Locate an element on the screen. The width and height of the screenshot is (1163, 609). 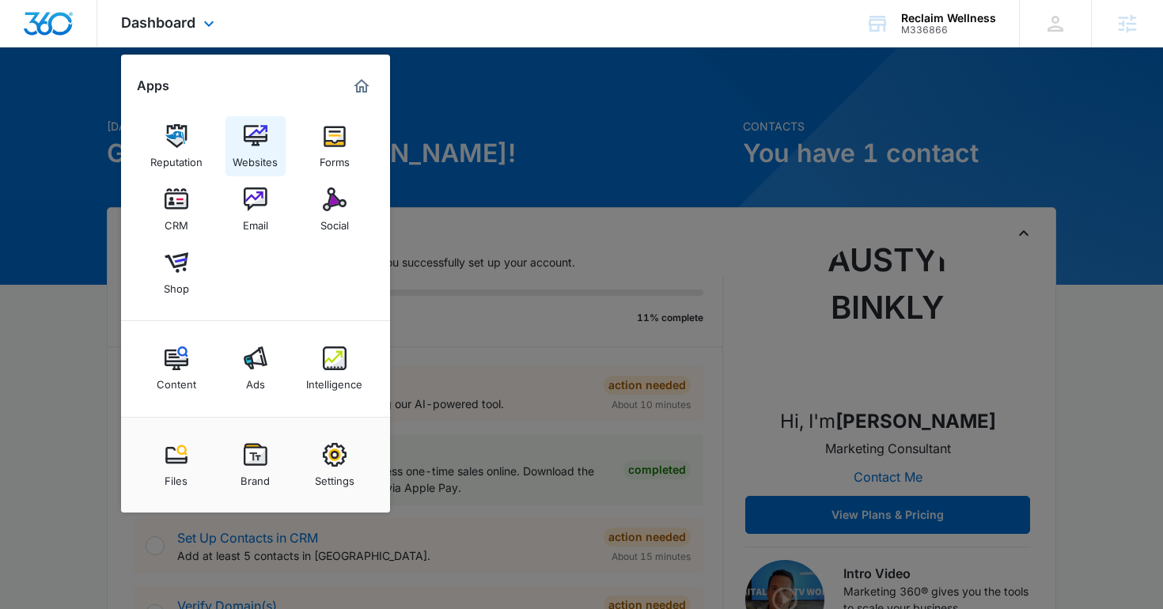
div: Brand is located at coordinates (255, 477).